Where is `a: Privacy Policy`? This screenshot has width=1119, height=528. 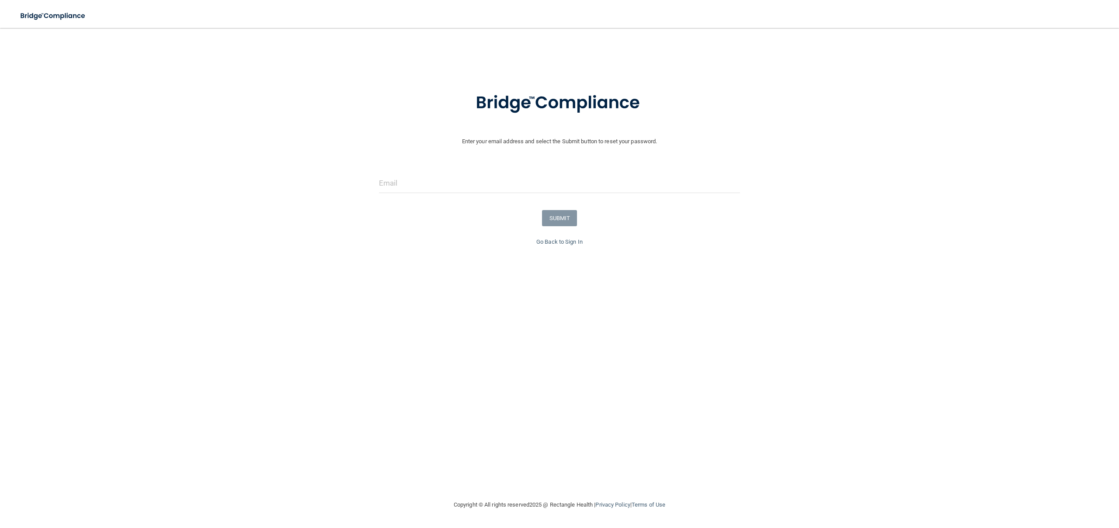
a: Privacy Policy is located at coordinates (612, 505).